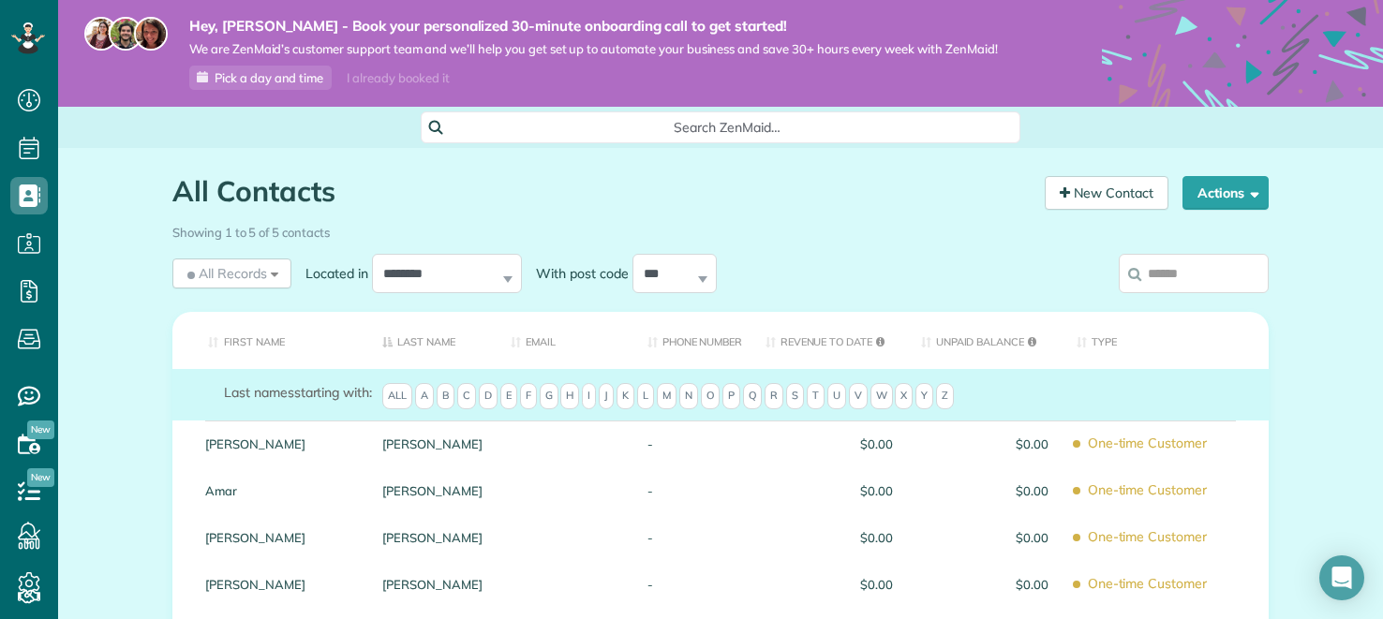 This screenshot has height=619, width=1383. Describe the element at coordinates (752, 396) in the screenshot. I see `span: Q` at that location.